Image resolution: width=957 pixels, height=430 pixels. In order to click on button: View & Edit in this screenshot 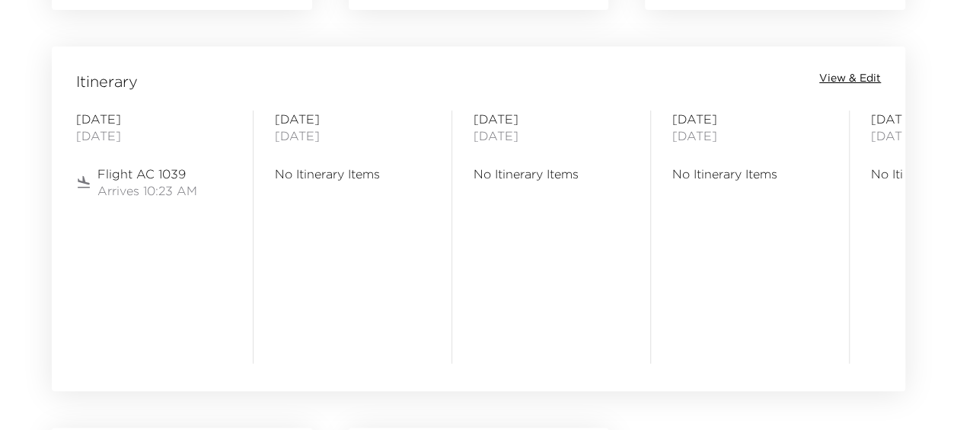, I will do `click(850, 78)`.